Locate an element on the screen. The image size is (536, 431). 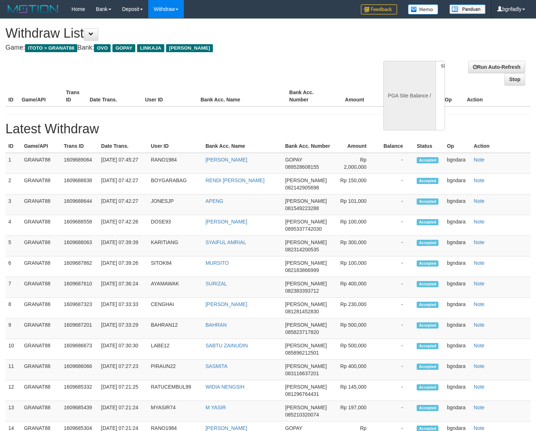
h1: Withdraw List is located at coordinates (178, 33).